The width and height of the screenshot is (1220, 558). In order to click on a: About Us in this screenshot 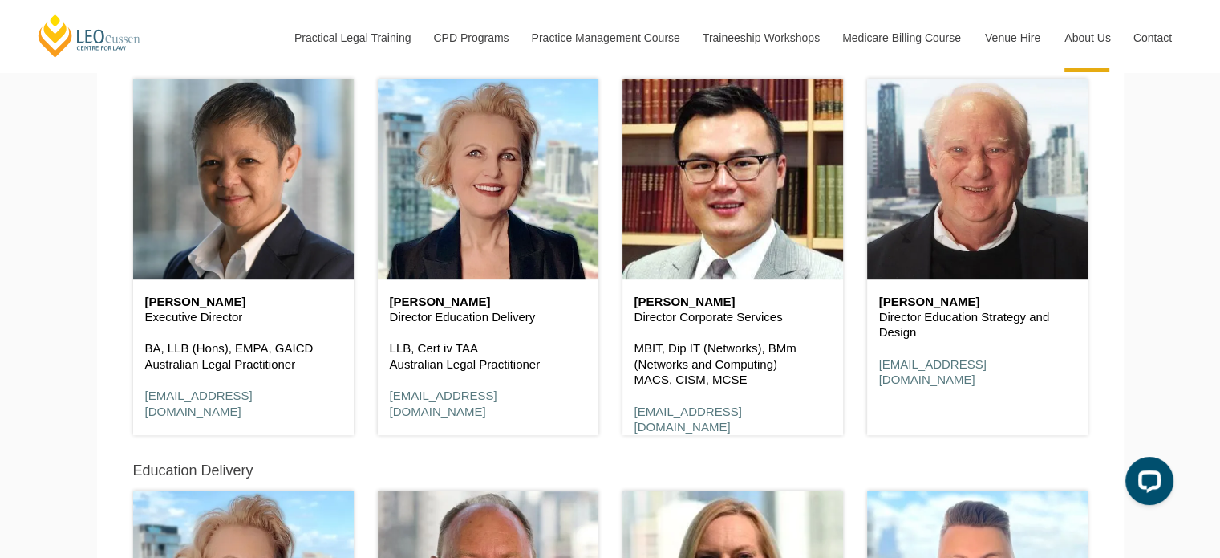, I will do `click(1087, 38)`.